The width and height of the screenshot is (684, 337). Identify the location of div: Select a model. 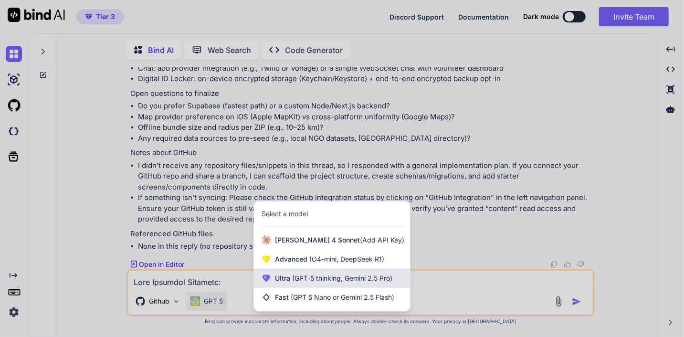
(284, 214).